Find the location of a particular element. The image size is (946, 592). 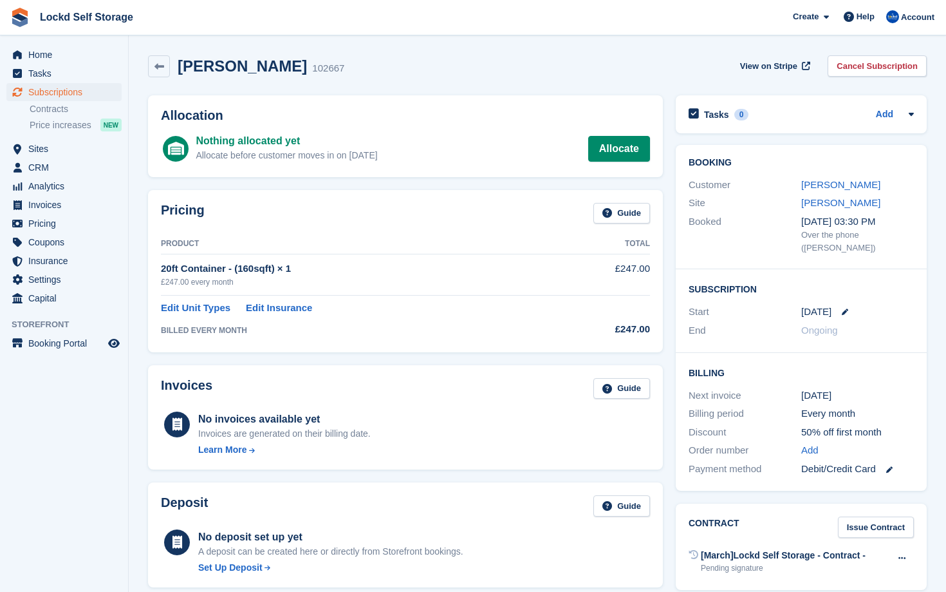

div: Start is located at coordinates (745, 312).